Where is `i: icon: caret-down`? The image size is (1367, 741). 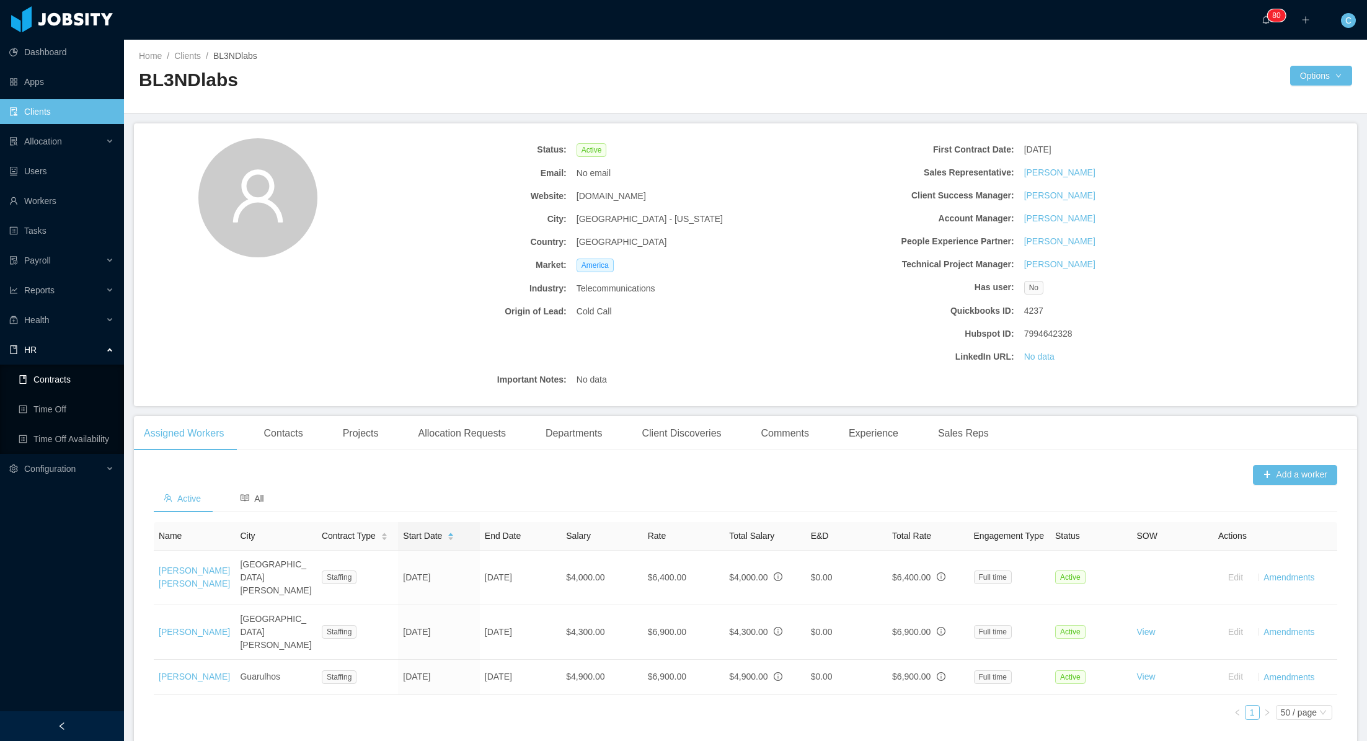
i: icon: caret-down is located at coordinates (451, 538).